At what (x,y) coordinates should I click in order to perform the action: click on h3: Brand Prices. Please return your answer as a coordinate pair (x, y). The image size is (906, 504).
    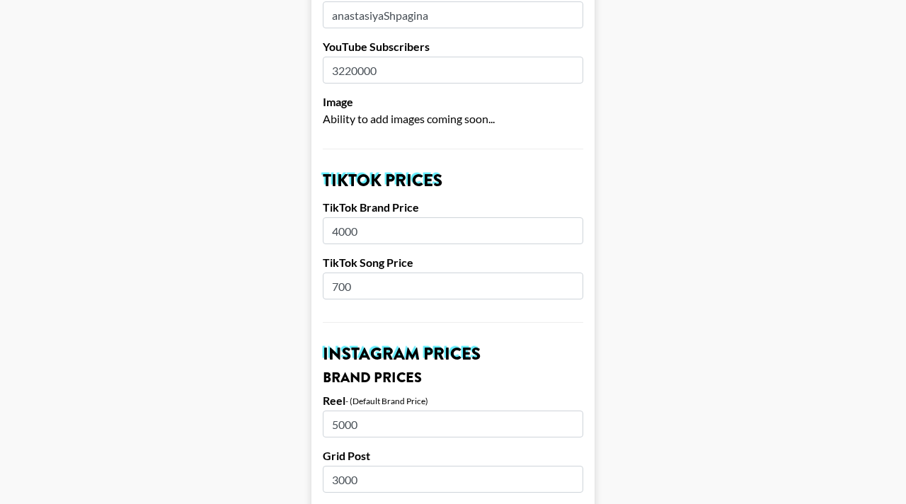
    Looking at the image, I should click on (453, 378).